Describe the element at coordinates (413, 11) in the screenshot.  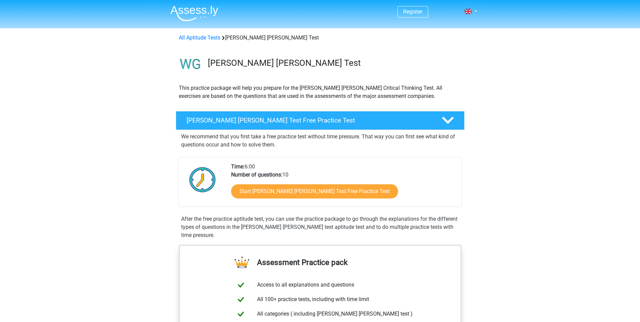
I see `a: Register` at that location.